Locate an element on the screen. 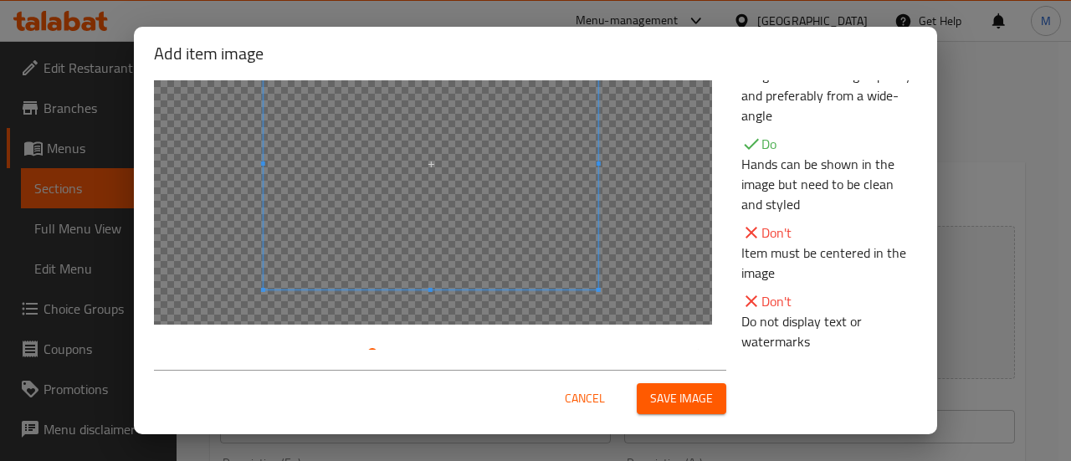 This screenshot has height=461, width=1071. p: Do not display text or watermarks is located at coordinates (829, 331).